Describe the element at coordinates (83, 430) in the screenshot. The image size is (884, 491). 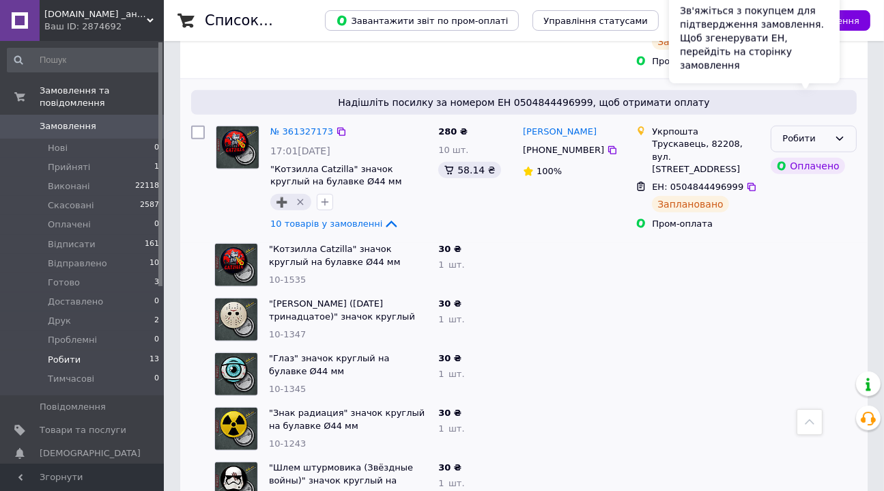
I see `span: Товари та послуги` at that location.